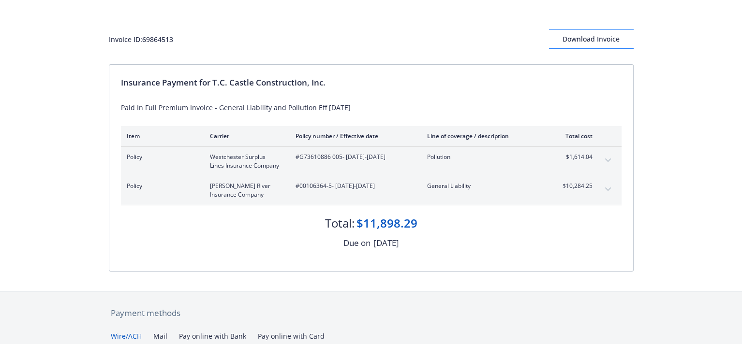 The height and width of the screenshot is (344, 742). What do you see at coordinates (141, 39) in the screenshot?
I see `div: Invoice ID: 69864513` at bounding box center [141, 39].